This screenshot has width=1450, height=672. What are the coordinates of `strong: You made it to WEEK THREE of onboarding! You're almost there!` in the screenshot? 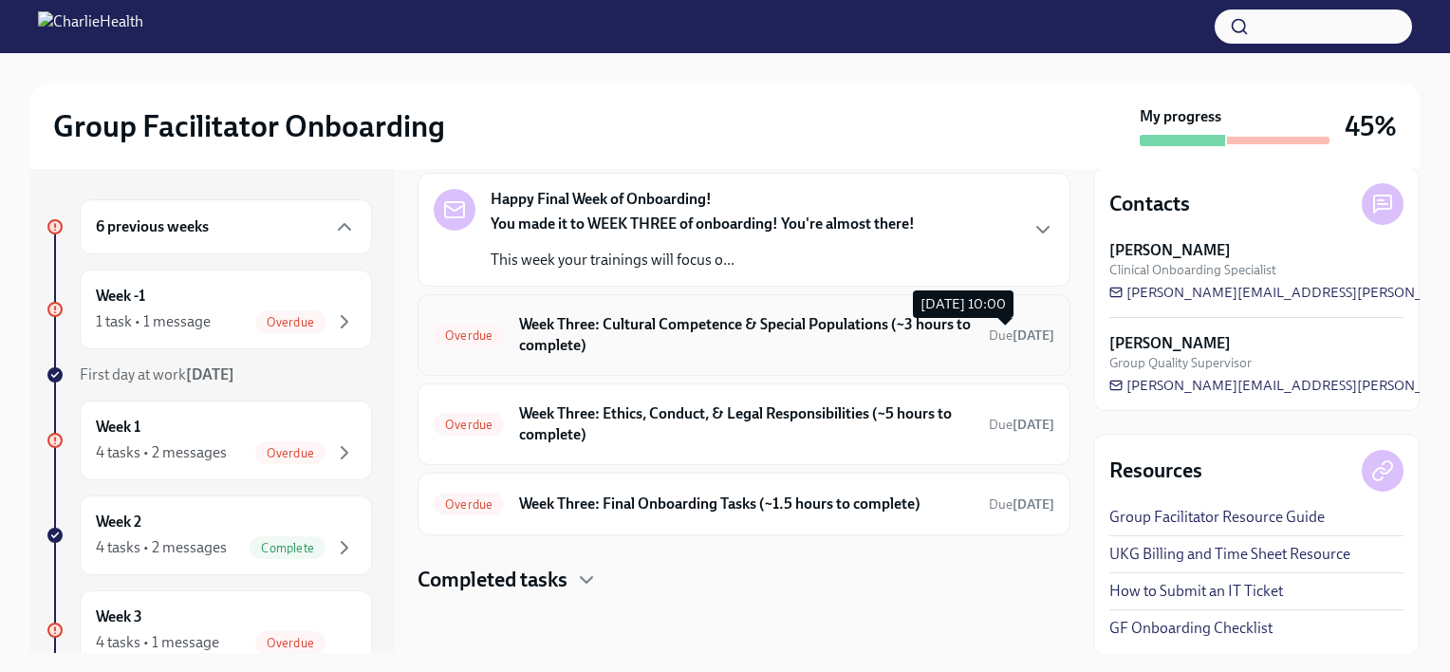 It's located at (702, 223).